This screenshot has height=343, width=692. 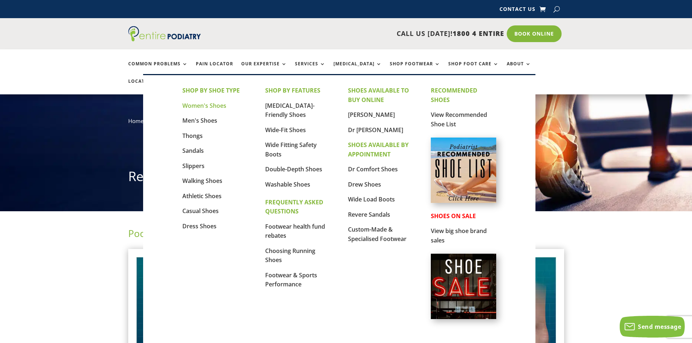 I want to click on strong: SHOES AVAILABLE BY APPOINTMENT, so click(x=378, y=150).